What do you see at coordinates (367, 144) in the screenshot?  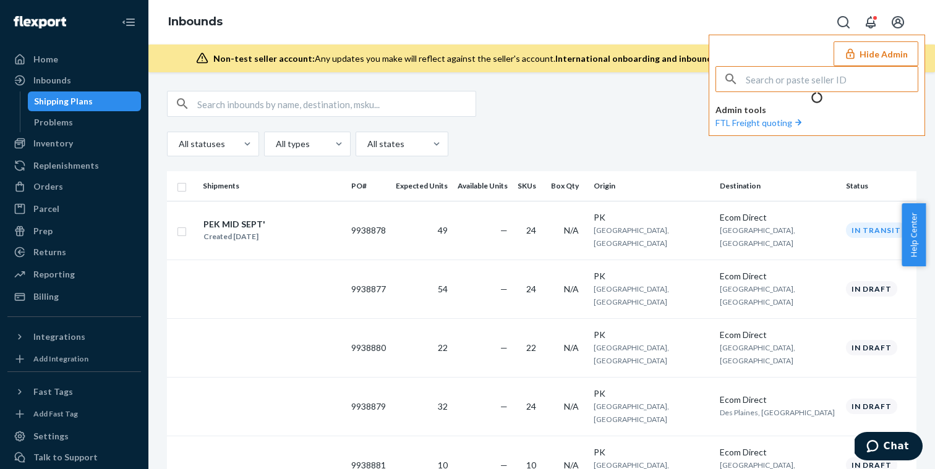 I see `input: All states` at bounding box center [367, 144].